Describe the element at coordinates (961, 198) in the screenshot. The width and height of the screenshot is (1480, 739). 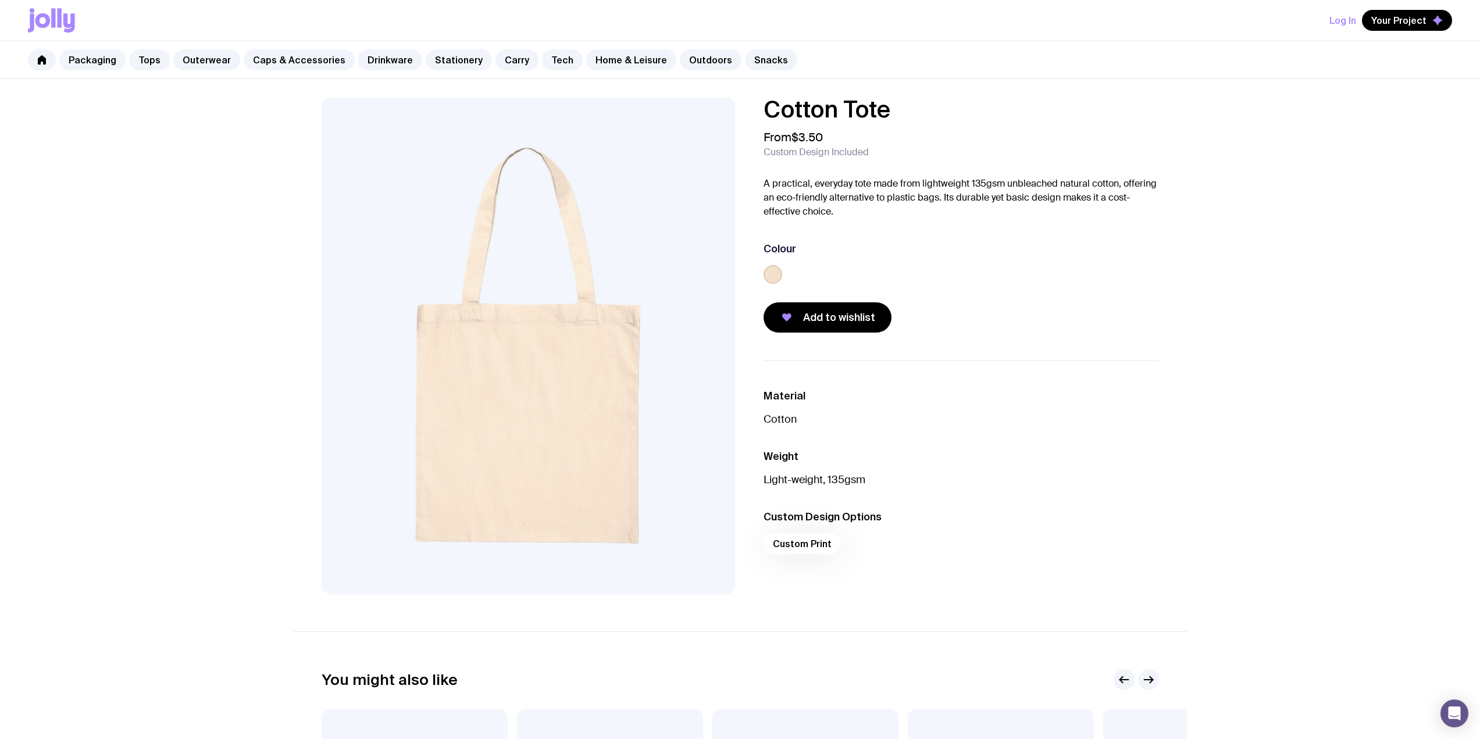
I see `p: A practical, everyday tote made from lightweight 135gsm unbleached natural cotton, offering an ec...` at that location.